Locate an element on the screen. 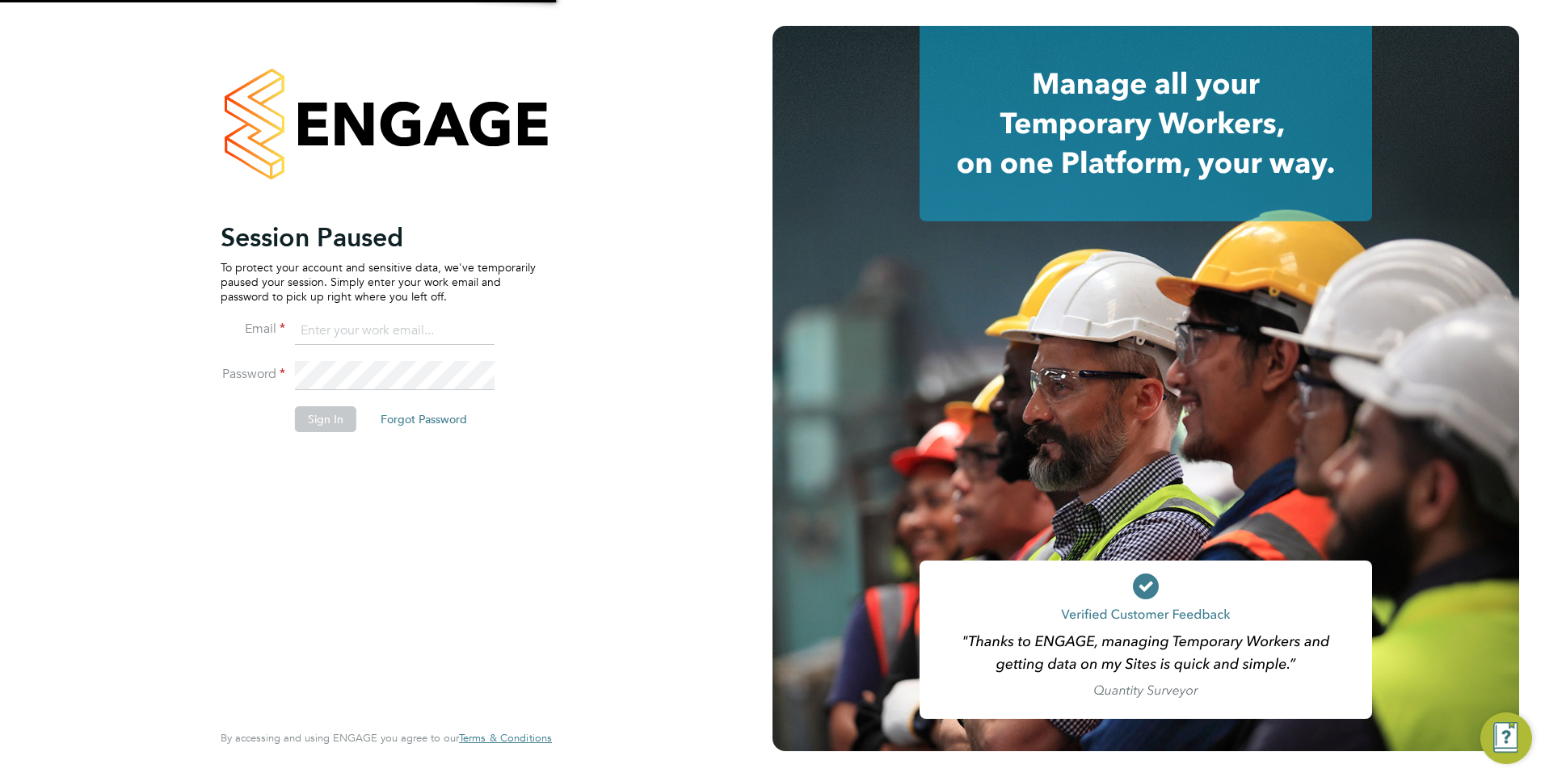  button: Engage Resource Center is located at coordinates (1506, 738).